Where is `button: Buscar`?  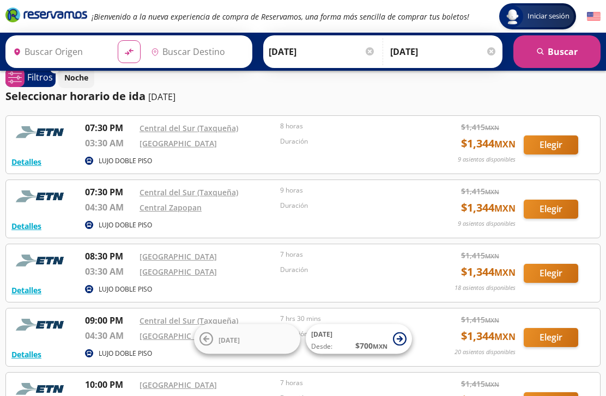
button: Buscar is located at coordinates (557, 52).